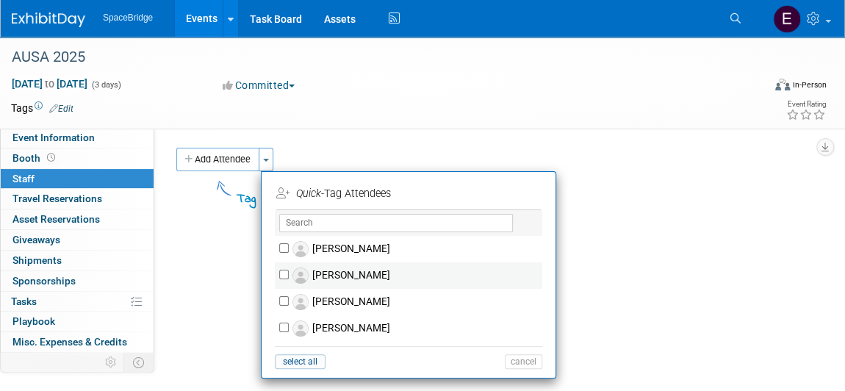 Image resolution: width=845 pixels, height=391 pixels. What do you see at coordinates (51, 157) in the screenshot?
I see `span: Booth not reserved yet` at bounding box center [51, 157].